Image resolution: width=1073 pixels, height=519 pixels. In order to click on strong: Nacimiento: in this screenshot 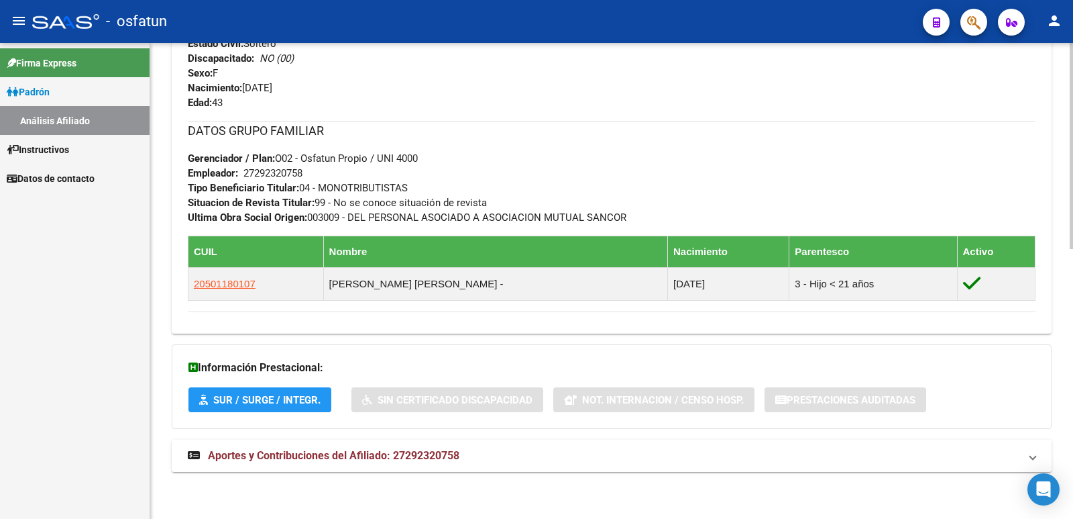, I will do `click(215, 88)`.